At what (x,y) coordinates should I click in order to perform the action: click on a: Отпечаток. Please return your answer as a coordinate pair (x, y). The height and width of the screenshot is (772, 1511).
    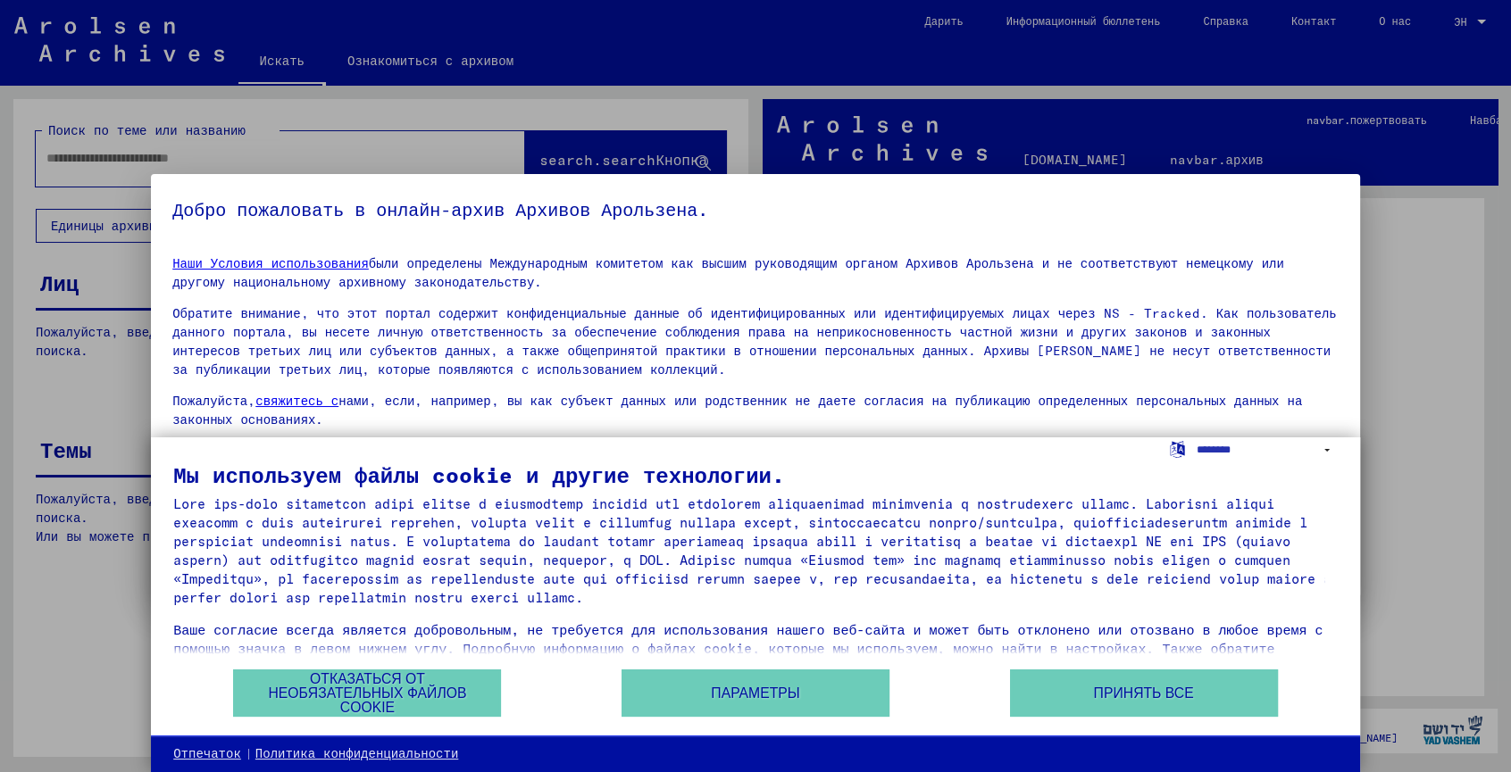
    Looking at the image, I should click on (207, 754).